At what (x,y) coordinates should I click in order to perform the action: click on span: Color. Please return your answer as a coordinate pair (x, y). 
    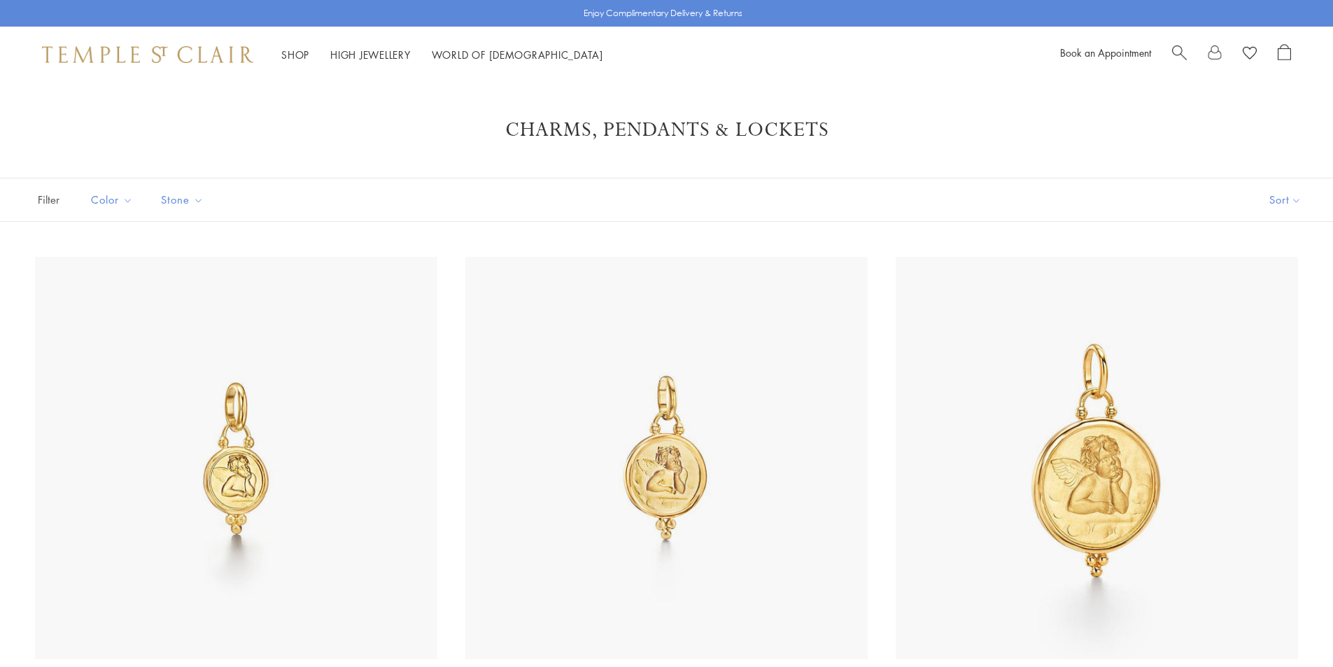
    Looking at the image, I should click on (113, 199).